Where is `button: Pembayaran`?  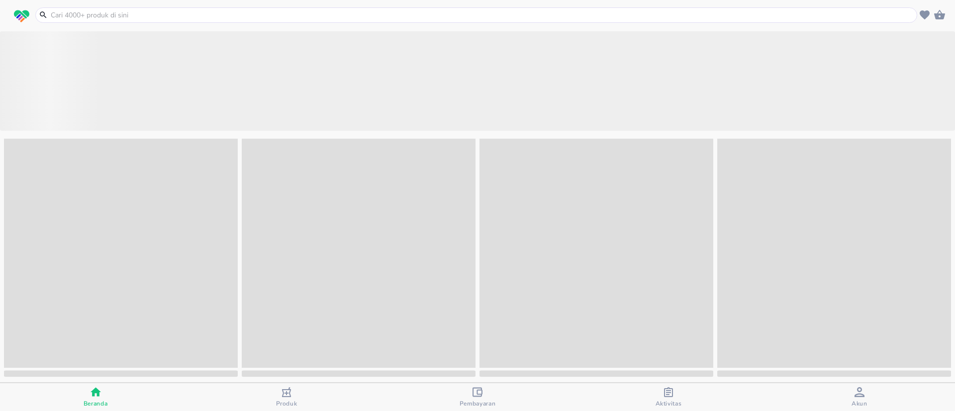
button: Pembayaran is located at coordinates (477, 397).